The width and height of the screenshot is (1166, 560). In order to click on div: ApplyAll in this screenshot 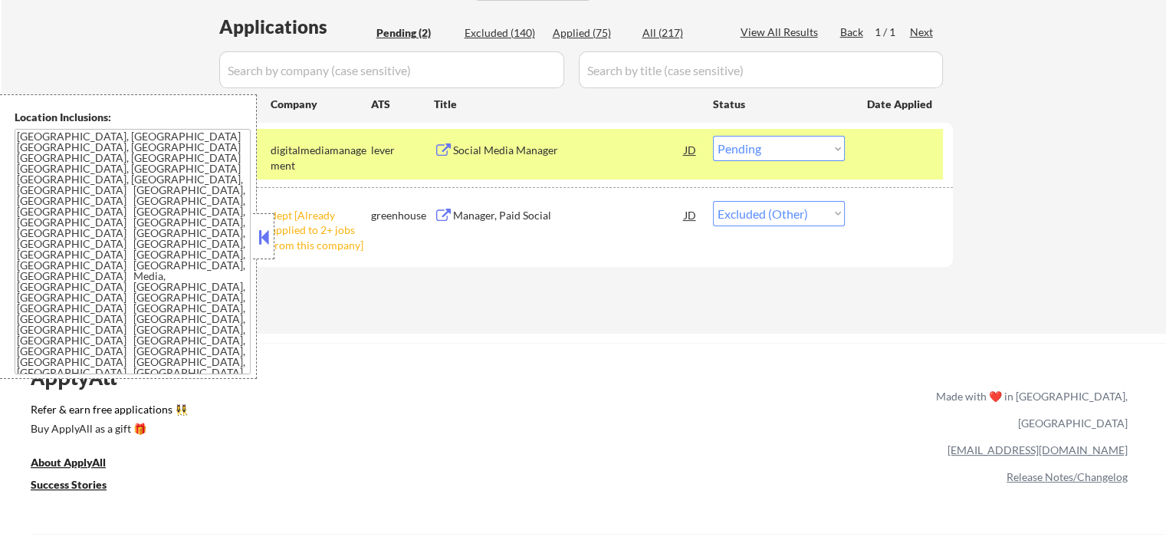, I will do `click(82, 377)`.